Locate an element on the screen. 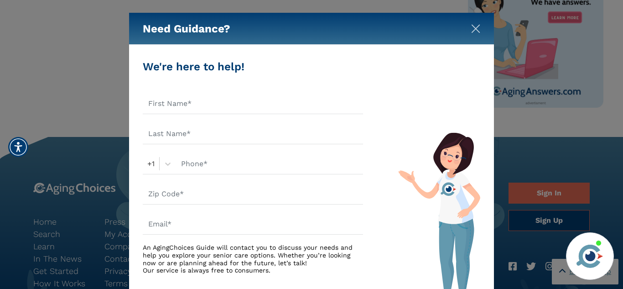  input: Email* is located at coordinates (253, 224).